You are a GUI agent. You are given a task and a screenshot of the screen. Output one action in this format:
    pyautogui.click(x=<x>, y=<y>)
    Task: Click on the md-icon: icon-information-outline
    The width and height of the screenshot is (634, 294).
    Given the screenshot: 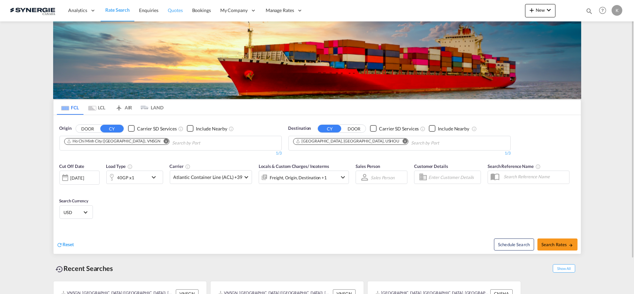 What is the action you would take?
    pyautogui.click(x=130, y=166)
    